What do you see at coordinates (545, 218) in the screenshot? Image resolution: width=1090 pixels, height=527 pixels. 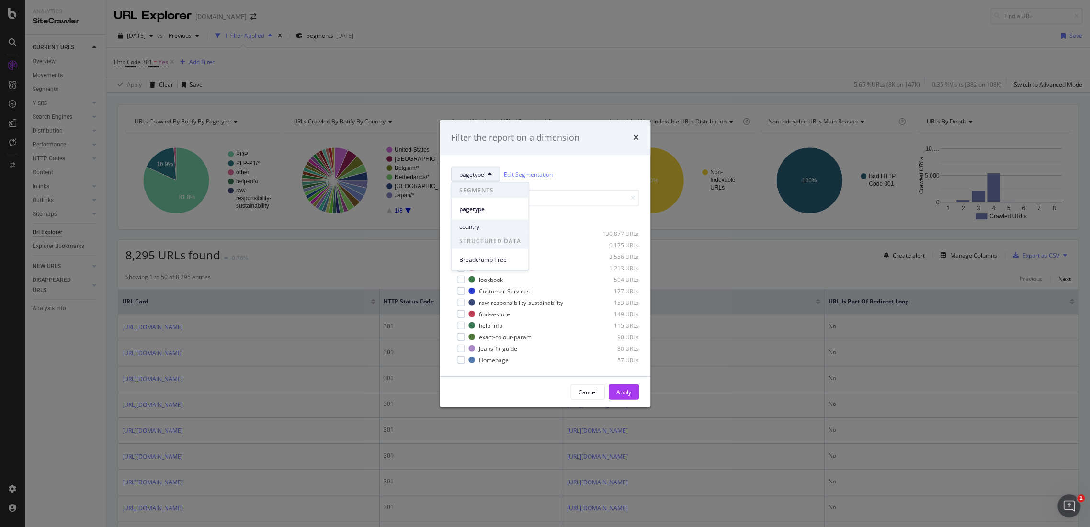 I see `div: Select all data available` at bounding box center [545, 218].